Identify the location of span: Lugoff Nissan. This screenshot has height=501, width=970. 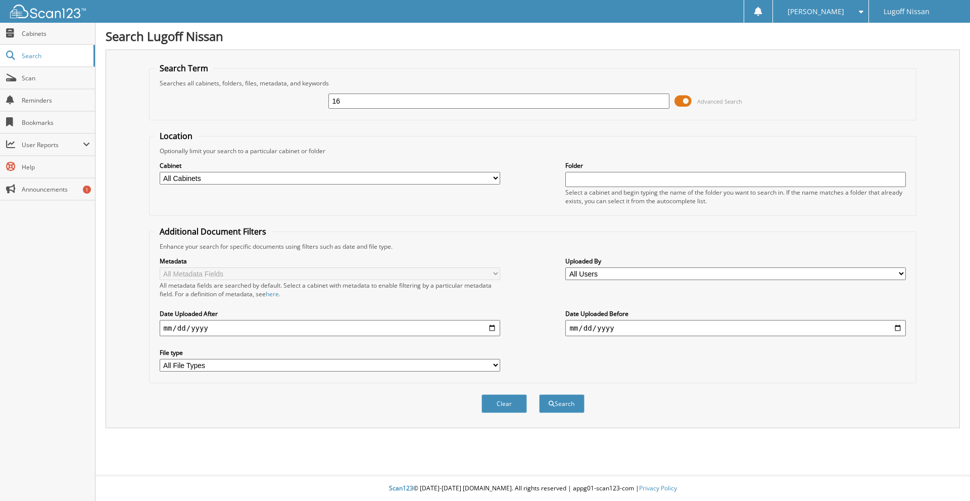
(907, 12).